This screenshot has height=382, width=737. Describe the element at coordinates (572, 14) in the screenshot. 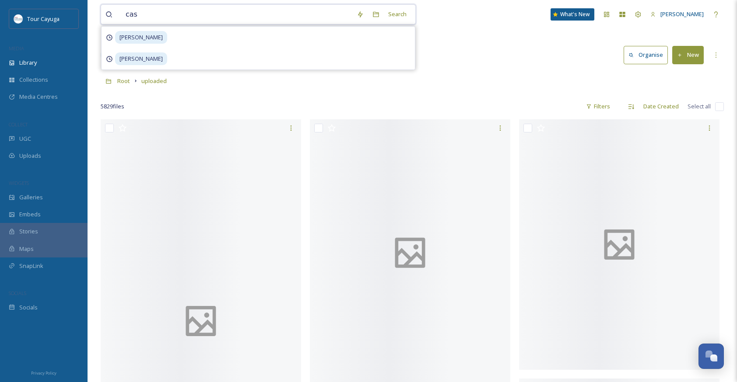

I see `a: What's New` at that location.